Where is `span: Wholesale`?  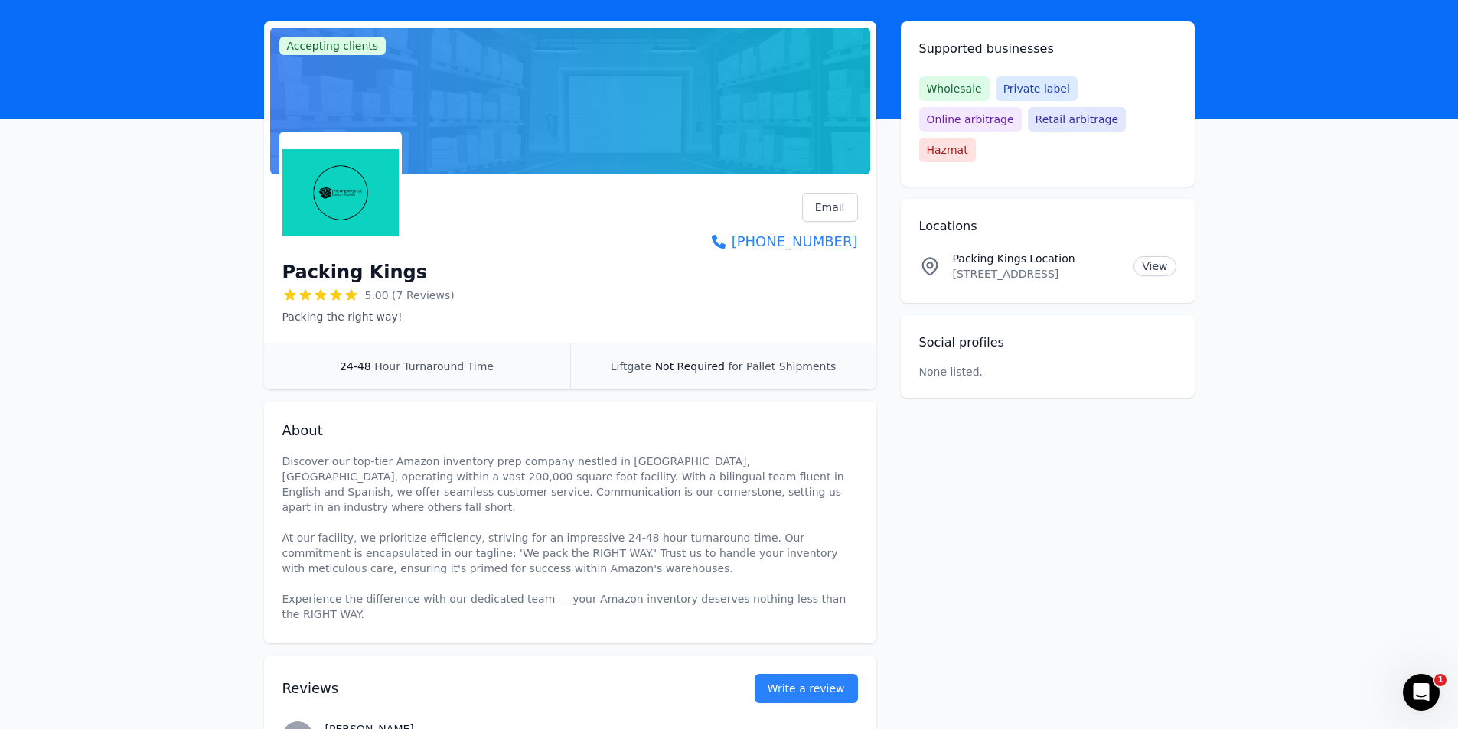 span: Wholesale is located at coordinates (954, 89).